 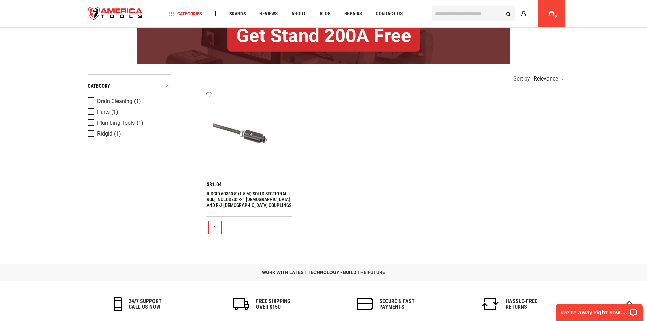 I want to click on h6: secure & fast payments, so click(x=397, y=304).